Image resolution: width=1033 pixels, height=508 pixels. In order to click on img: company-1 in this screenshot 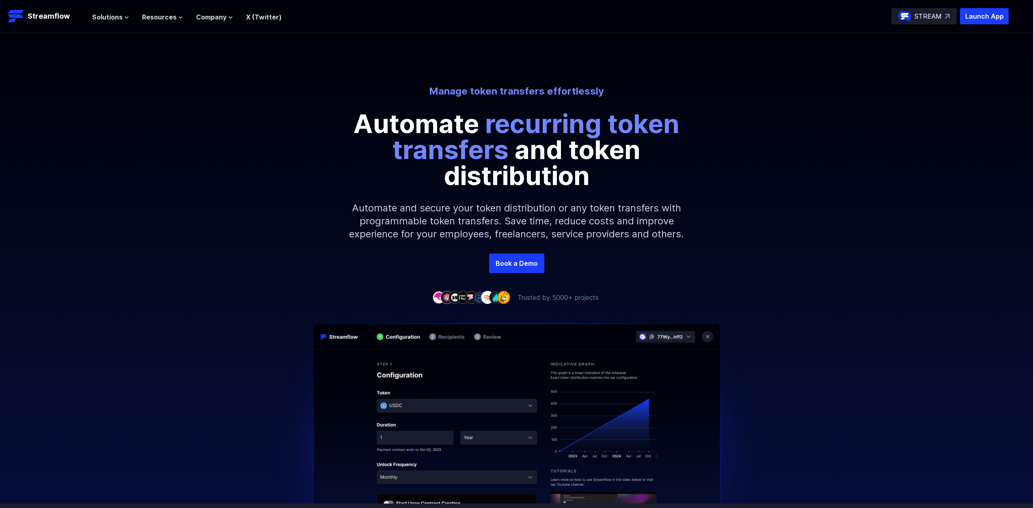, I will do `click(439, 297)`.